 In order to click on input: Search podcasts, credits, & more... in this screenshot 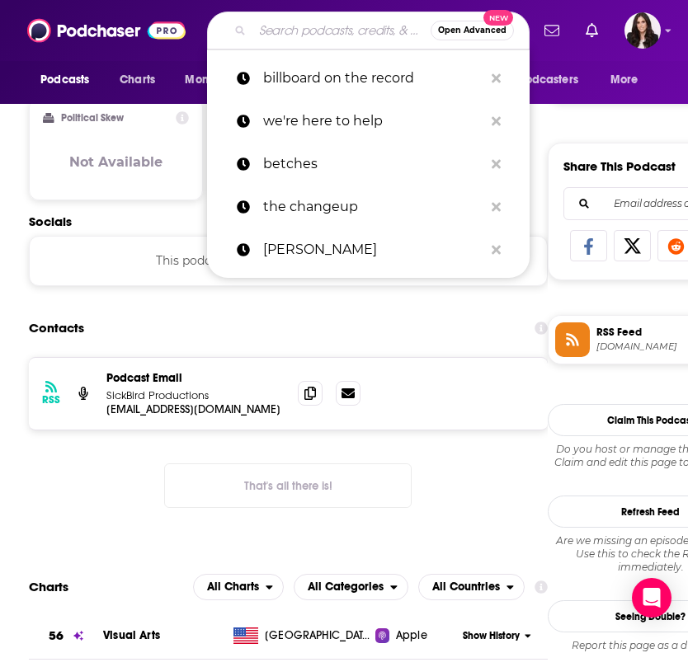, I will do `click(341, 31)`.